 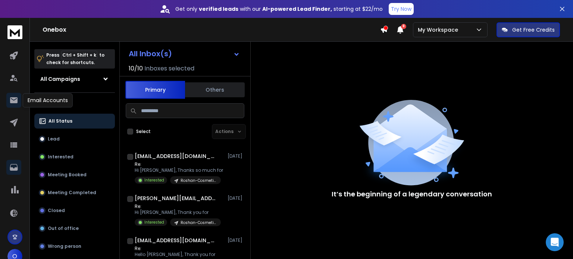 I want to click on p: Closed, so click(x=56, y=211).